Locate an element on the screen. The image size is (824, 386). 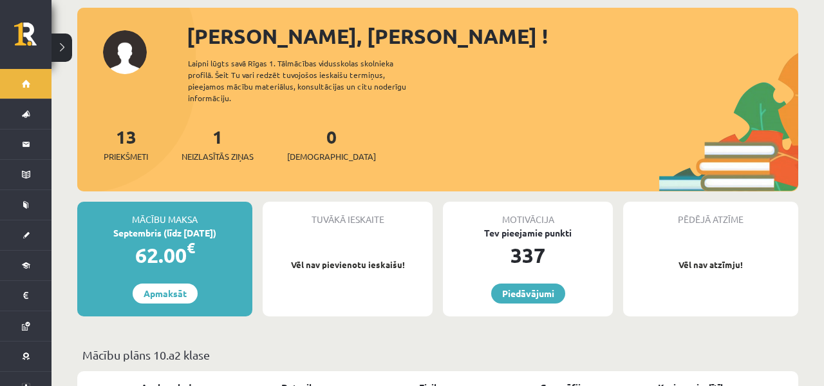
div: Tuvākā ieskaite is located at coordinates (348, 214).